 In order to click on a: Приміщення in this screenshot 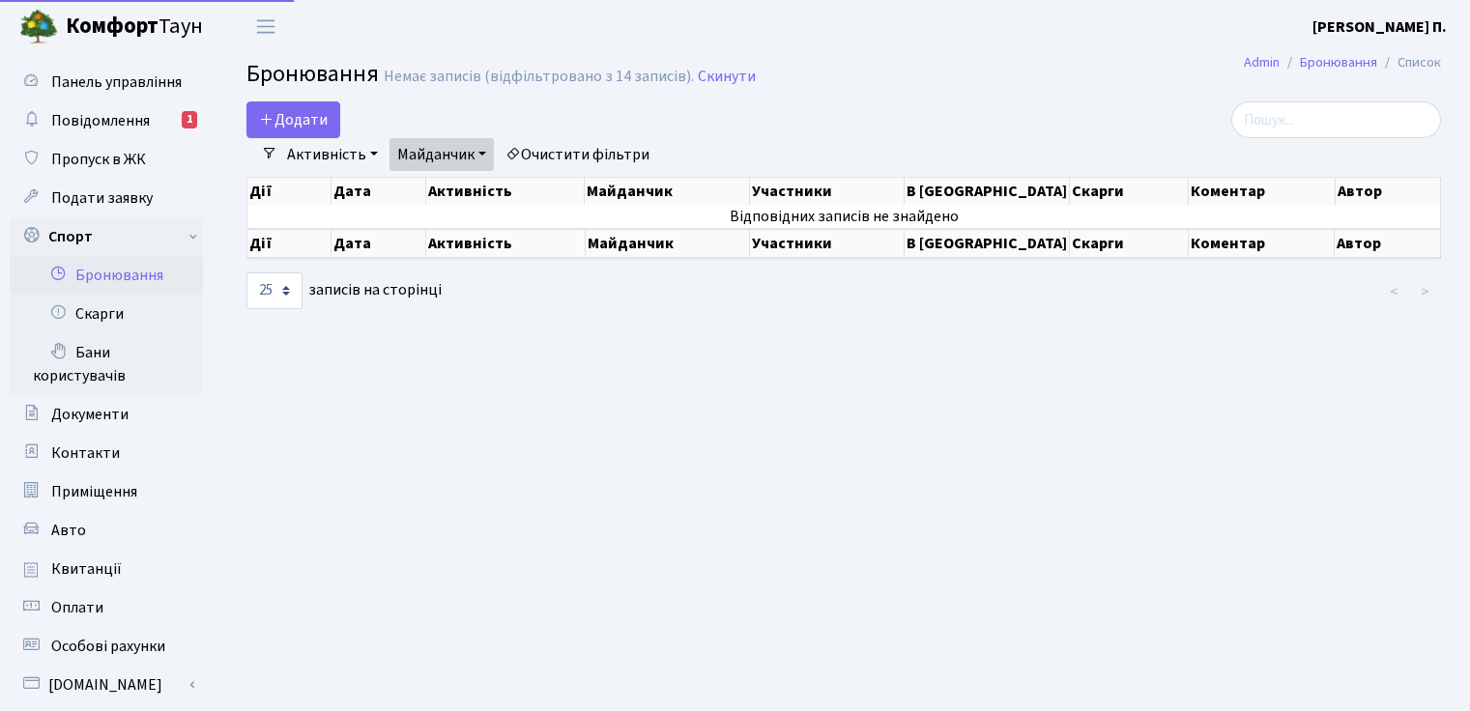, I will do `click(106, 492)`.